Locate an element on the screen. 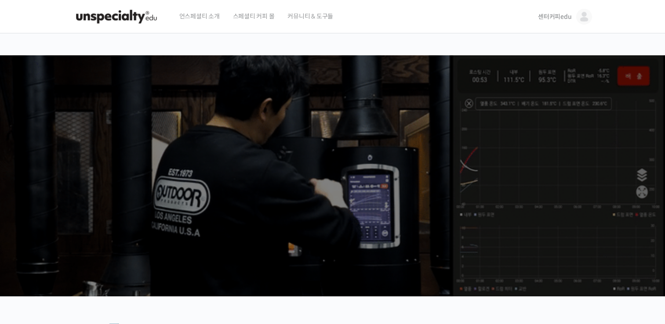  span: 센터커피edu is located at coordinates (555, 17).